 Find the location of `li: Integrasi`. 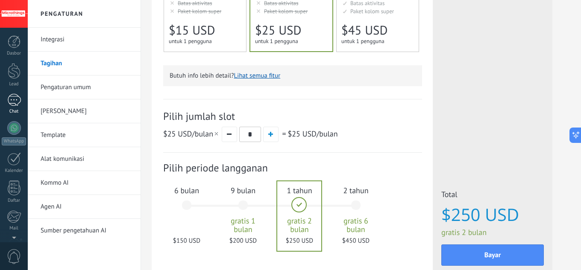

li: Integrasi is located at coordinates (84, 40).